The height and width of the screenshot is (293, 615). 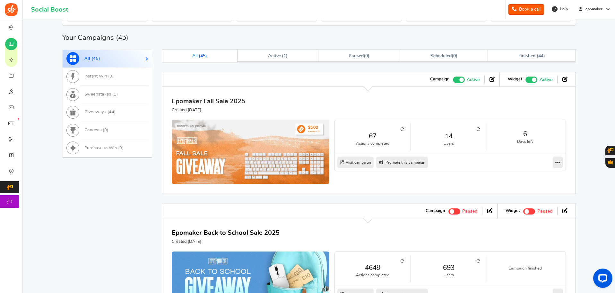 I want to click on a: 67, so click(x=373, y=136).